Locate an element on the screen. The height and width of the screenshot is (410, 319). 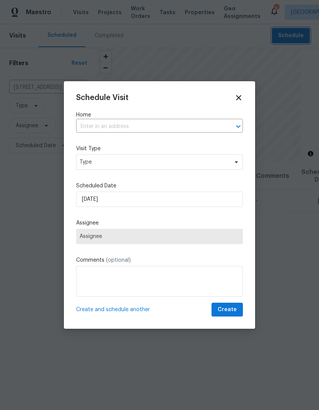
span: Close is located at coordinates (239, 98).